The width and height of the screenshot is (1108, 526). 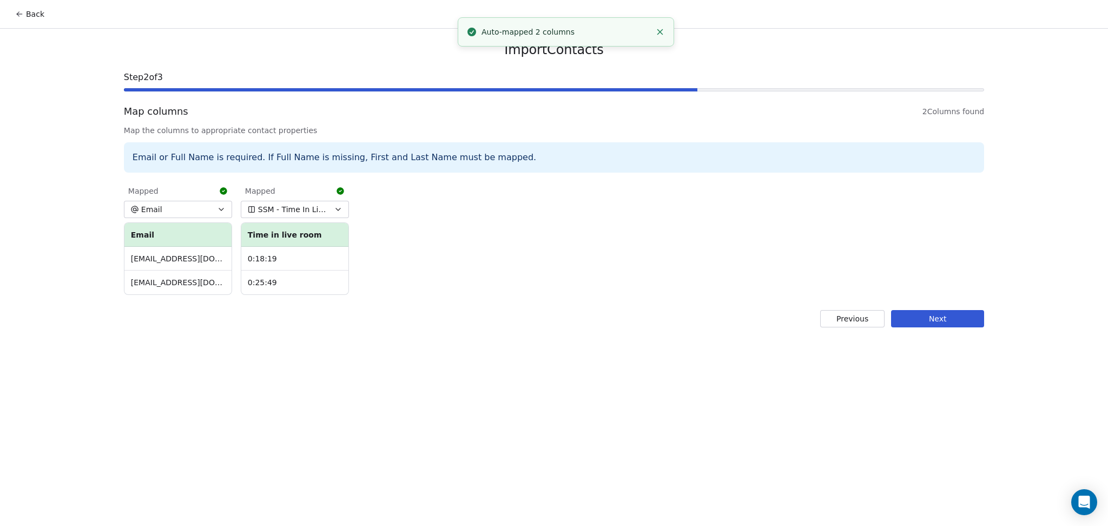 I want to click on span: 2 Columns found, so click(x=953, y=111).